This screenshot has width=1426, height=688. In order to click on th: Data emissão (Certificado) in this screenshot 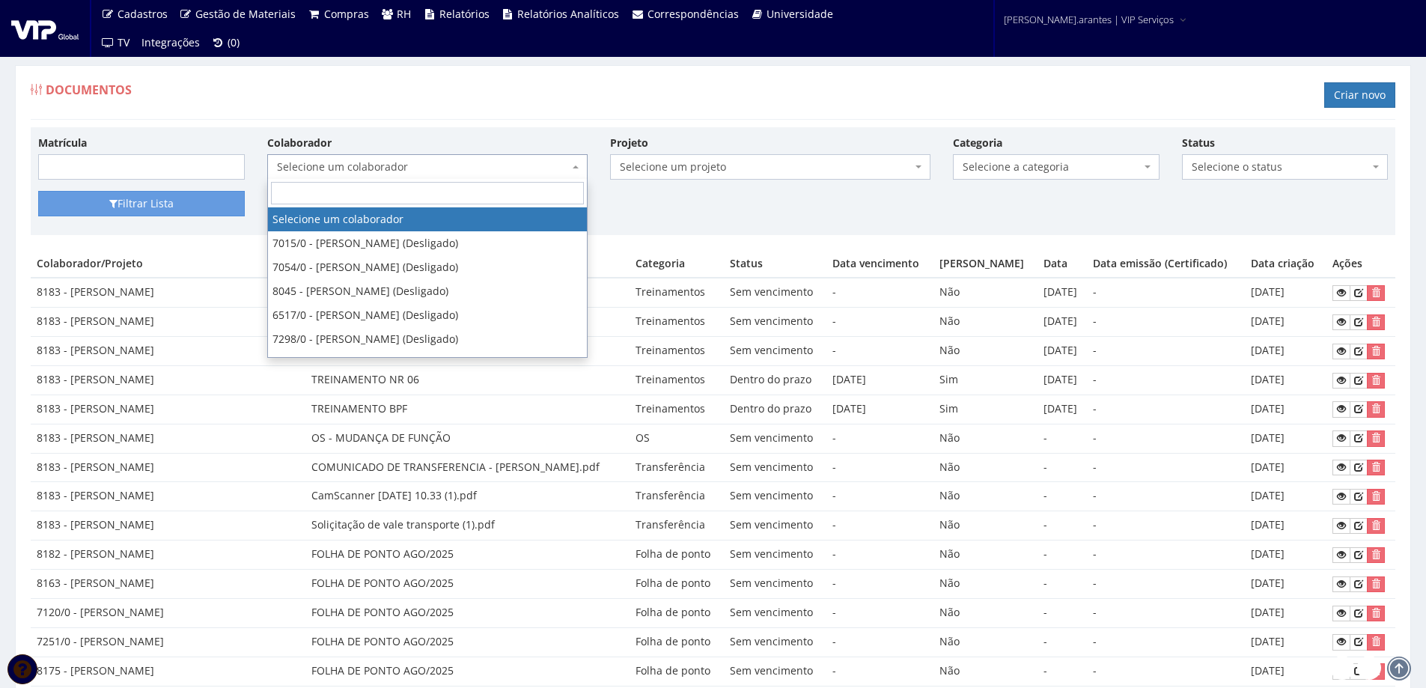, I will do `click(1165, 263)`.